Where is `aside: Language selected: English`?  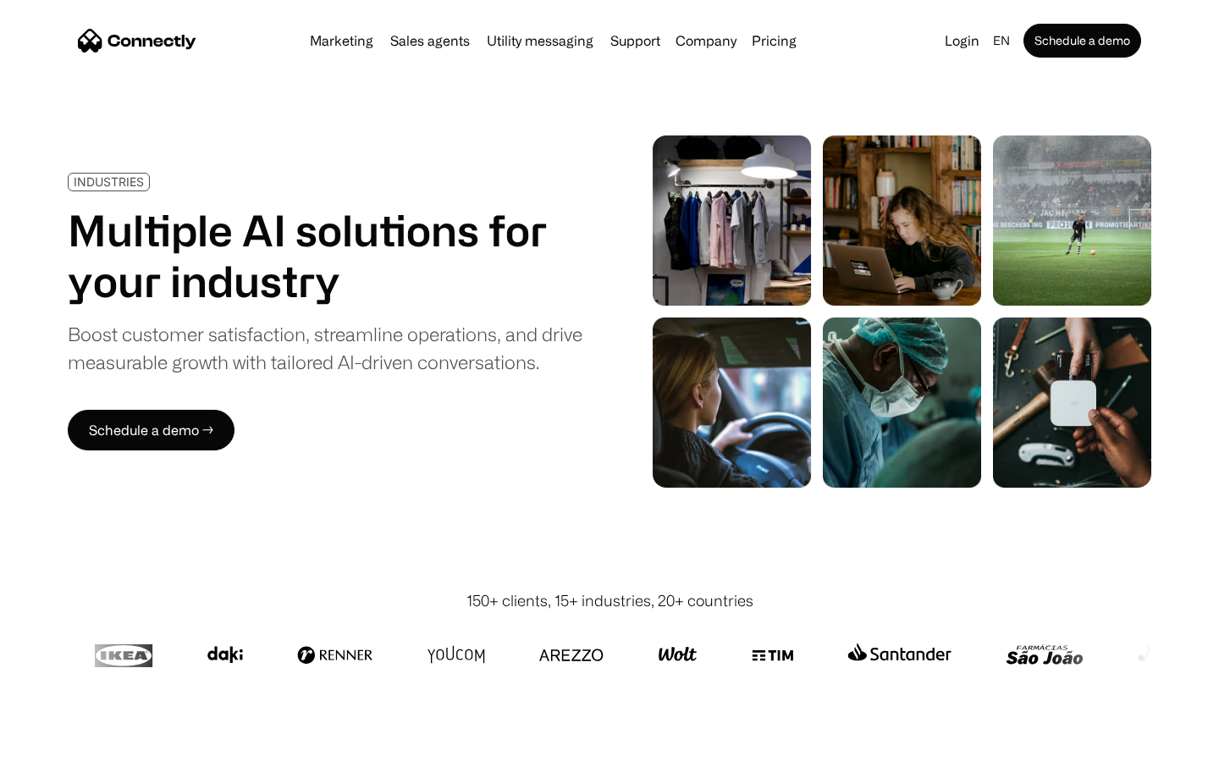
aside: Language selected: English is located at coordinates (59, 743).